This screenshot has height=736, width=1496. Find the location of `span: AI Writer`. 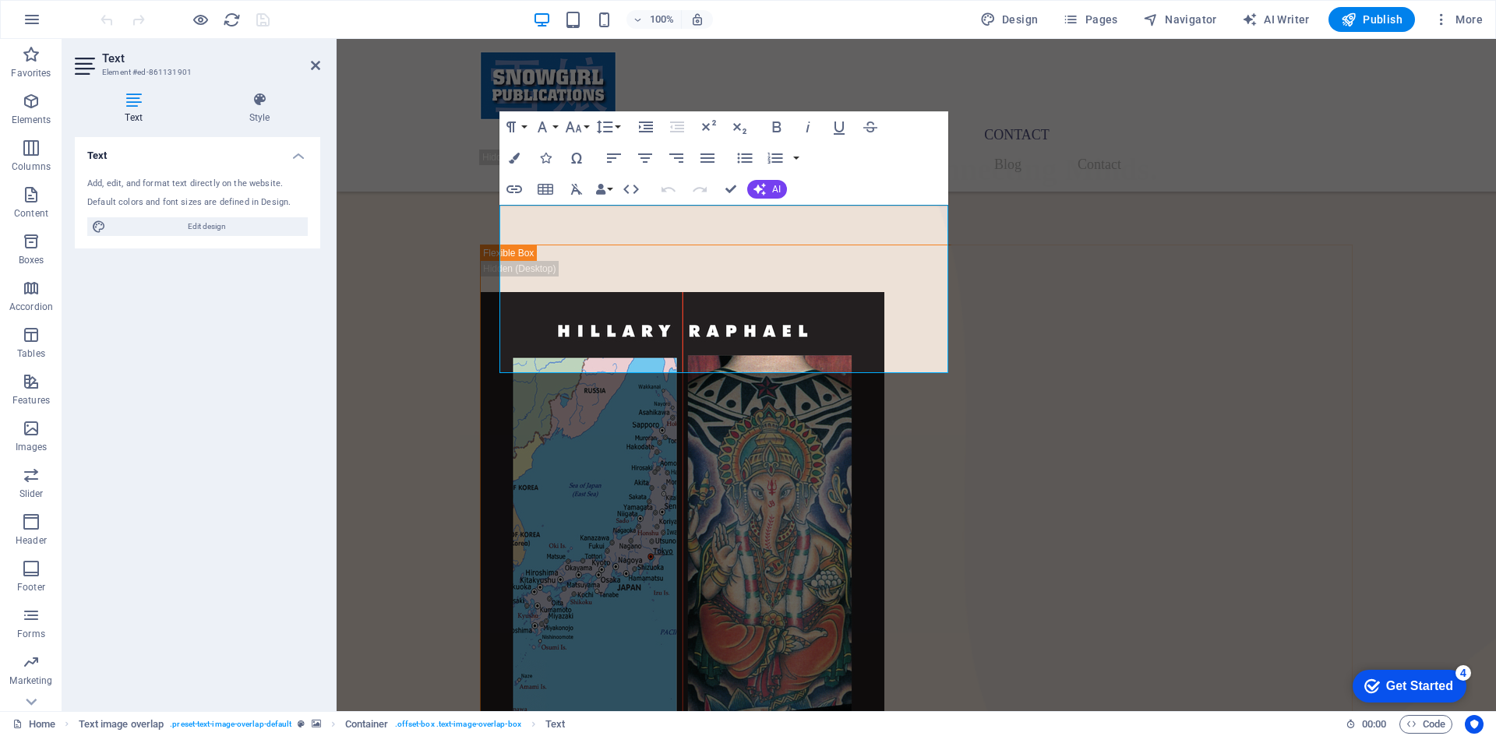

span: AI Writer is located at coordinates (1275, 19).